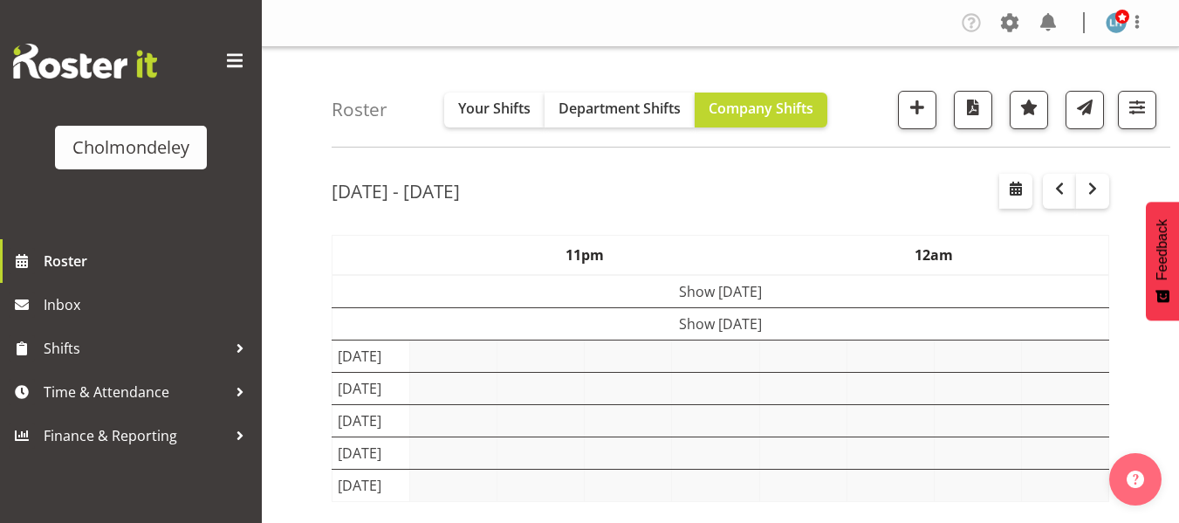  I want to click on span: Inbox, so click(148, 304).